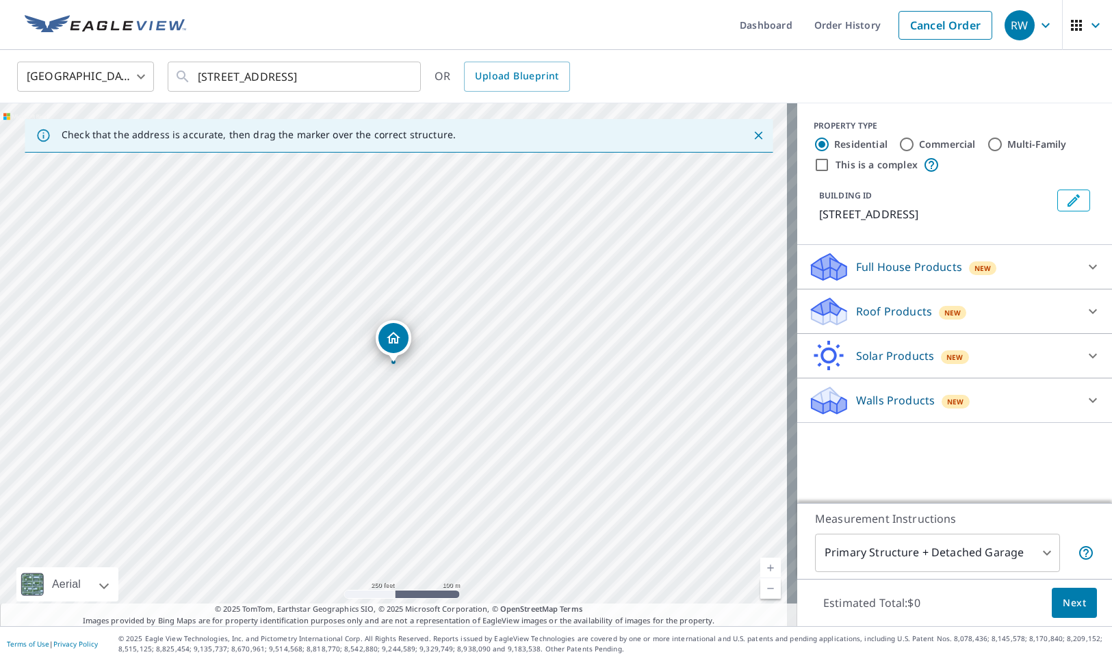 The width and height of the screenshot is (1112, 661). What do you see at coordinates (1074, 603) in the screenshot?
I see `button: Next` at bounding box center [1074, 603].